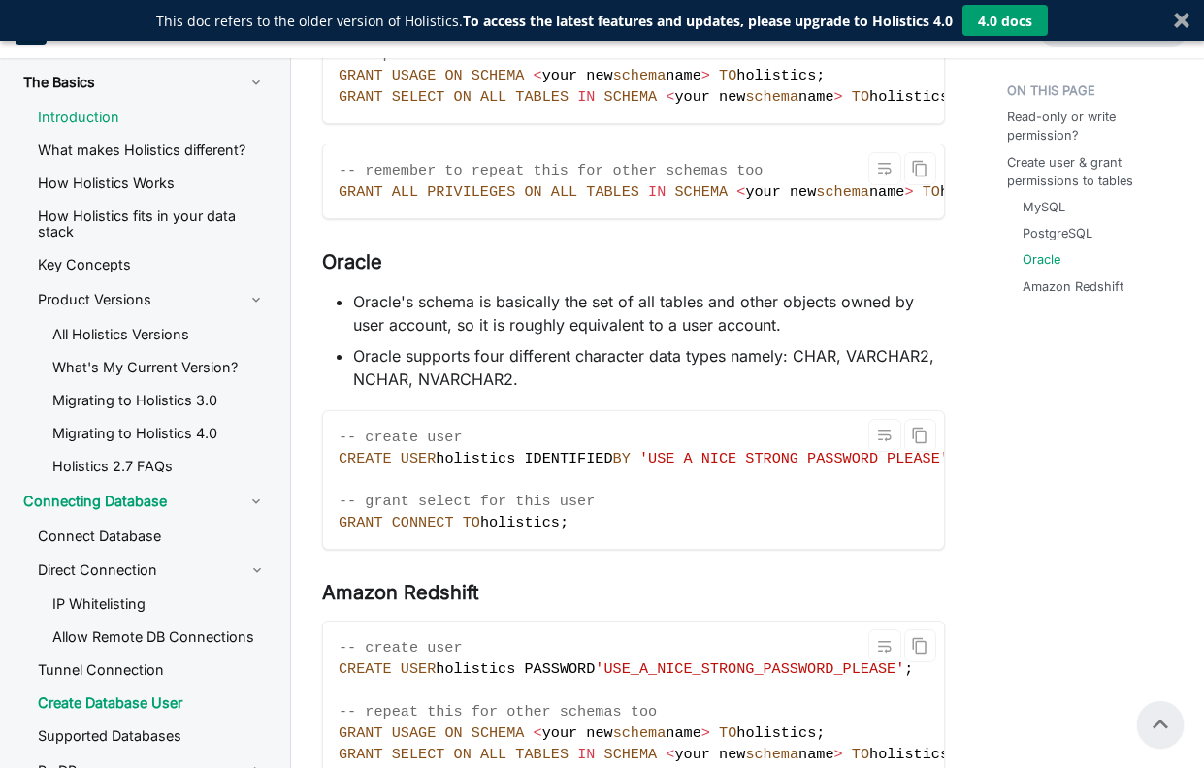 This screenshot has height=768, width=1204. I want to click on p: This doc refers to the older version of Holistics., so click(554, 20).